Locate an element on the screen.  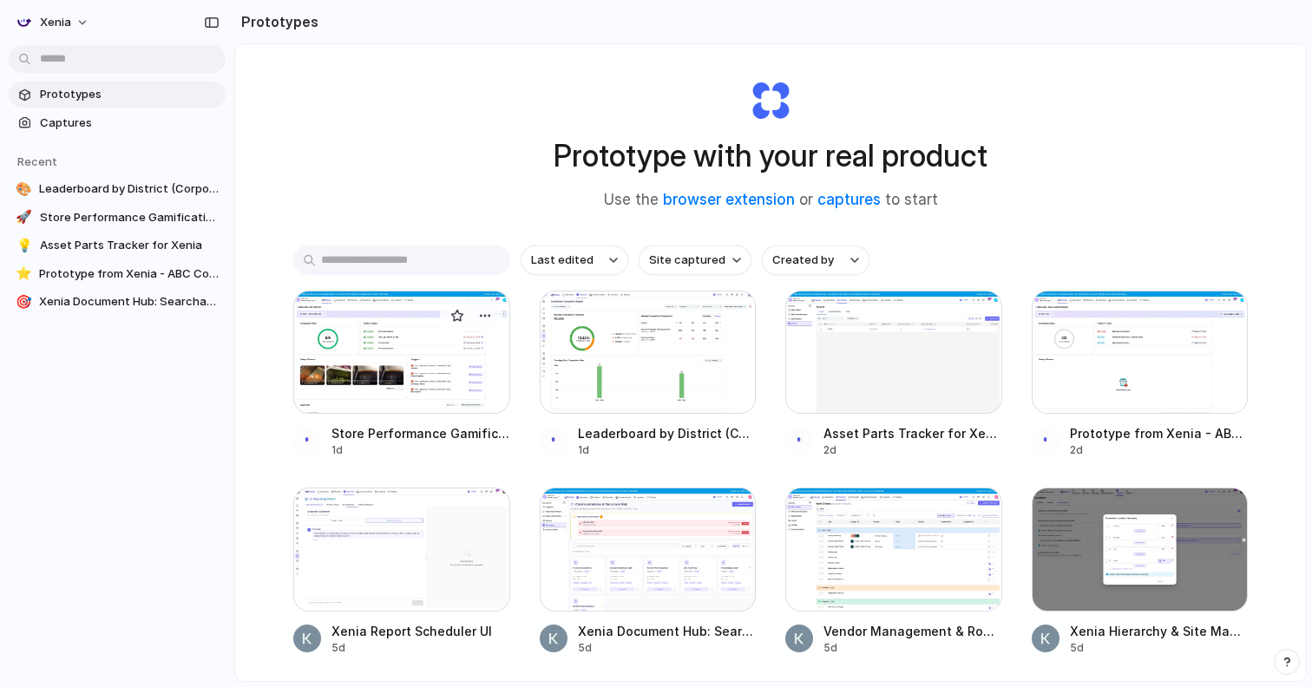
a: Prototype from Xenia - ABC CompanyPrototype from Xenia - ABC Company2d is located at coordinates (1140, 374).